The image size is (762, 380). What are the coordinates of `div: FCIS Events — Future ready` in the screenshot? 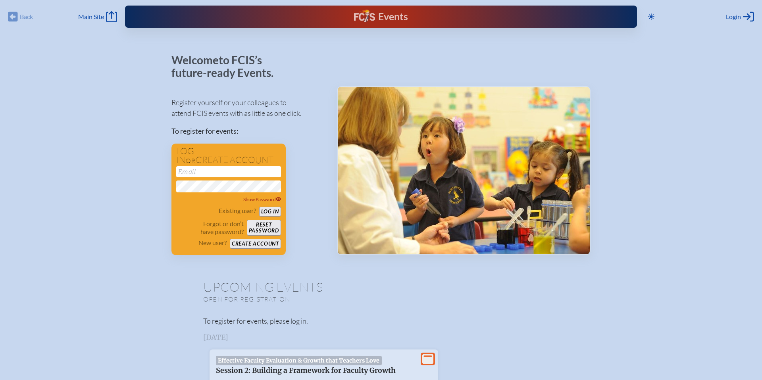 It's located at (381, 17).